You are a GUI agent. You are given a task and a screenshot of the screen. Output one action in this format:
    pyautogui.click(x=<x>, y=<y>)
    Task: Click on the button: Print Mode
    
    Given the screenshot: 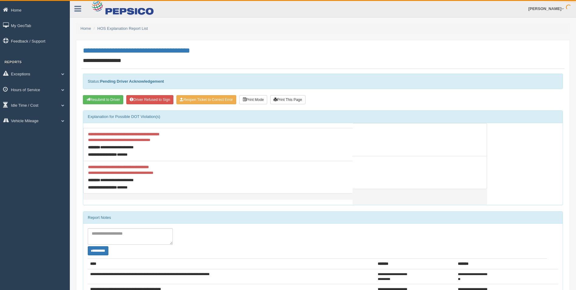 What is the action you would take?
    pyautogui.click(x=253, y=100)
    